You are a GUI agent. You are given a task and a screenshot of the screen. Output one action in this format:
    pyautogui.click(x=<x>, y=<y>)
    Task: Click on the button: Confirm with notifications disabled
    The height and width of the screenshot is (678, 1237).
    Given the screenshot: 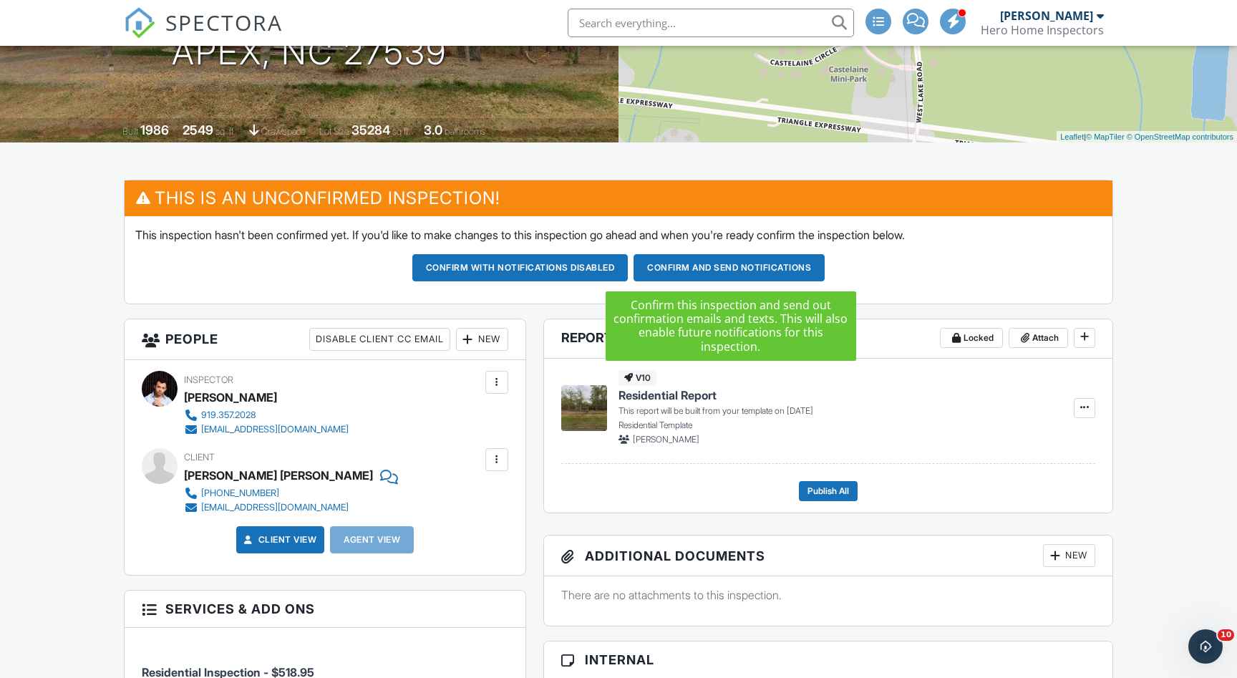 What is the action you would take?
    pyautogui.click(x=520, y=268)
    